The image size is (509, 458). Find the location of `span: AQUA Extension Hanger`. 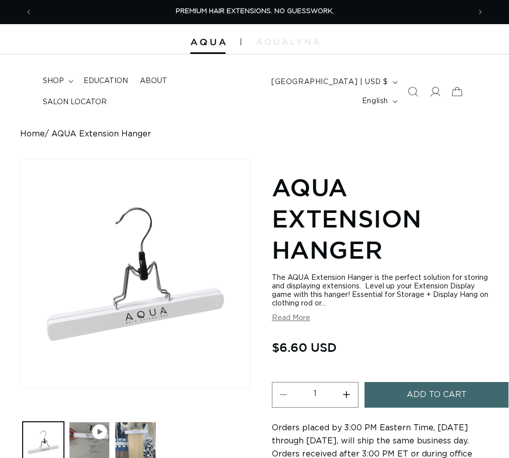

span: AQUA Extension Hanger is located at coordinates (101, 134).